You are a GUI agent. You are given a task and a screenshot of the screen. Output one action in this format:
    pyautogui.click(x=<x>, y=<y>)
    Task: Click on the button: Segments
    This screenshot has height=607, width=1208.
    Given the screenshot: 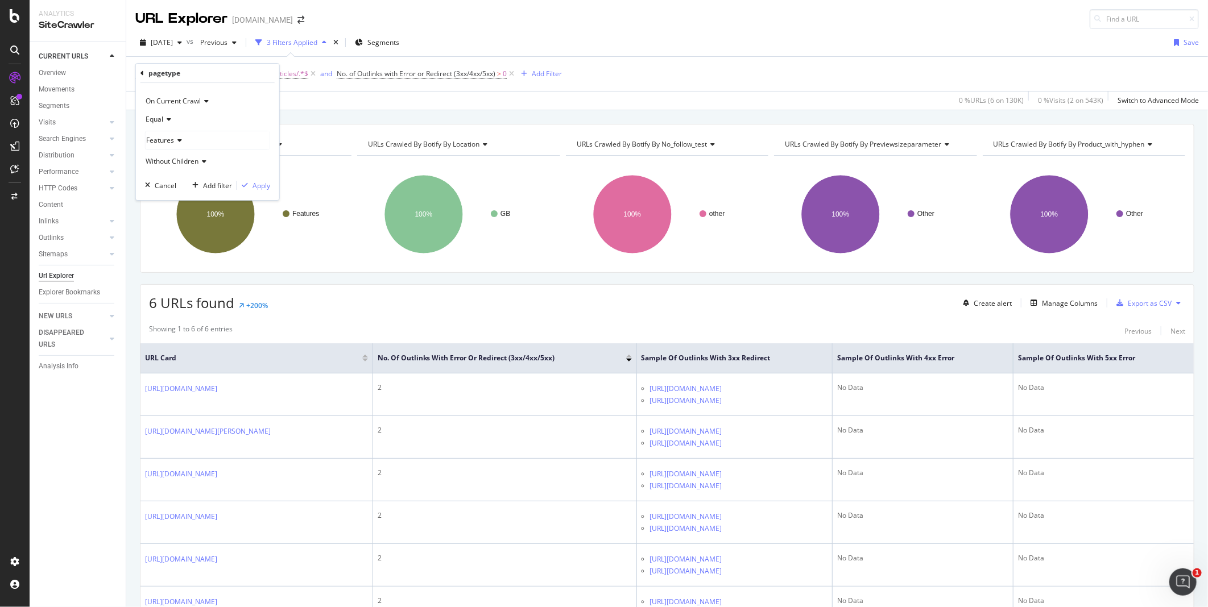 What is the action you would take?
    pyautogui.click(x=377, y=43)
    